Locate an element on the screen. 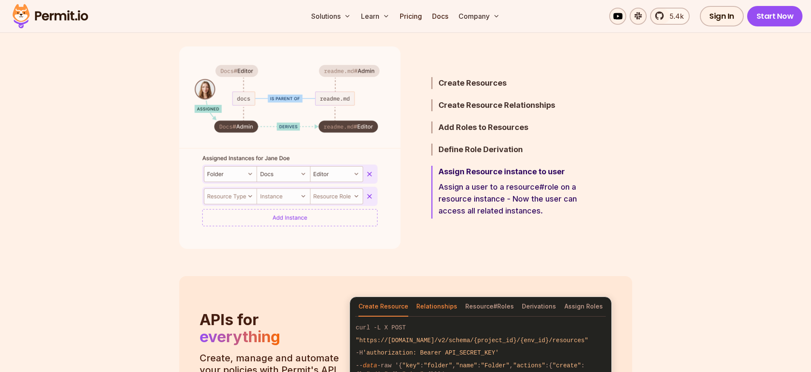 The height and width of the screenshot is (372, 811). span: "Folder" is located at coordinates (495, 365).